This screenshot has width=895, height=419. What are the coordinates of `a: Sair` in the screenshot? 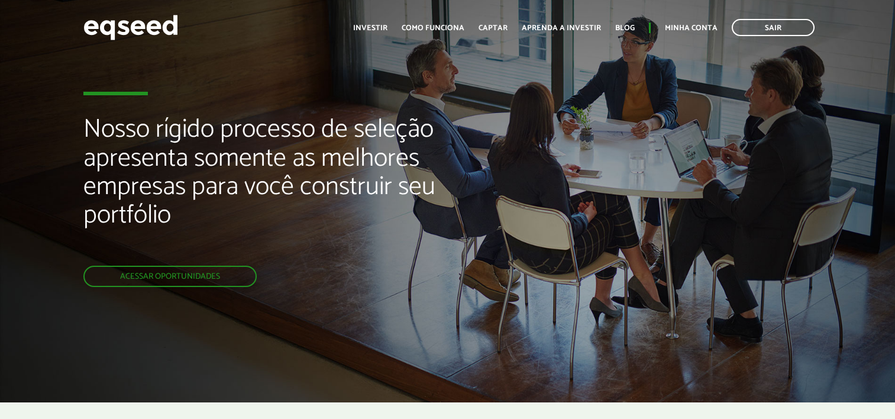 It's located at (773, 27).